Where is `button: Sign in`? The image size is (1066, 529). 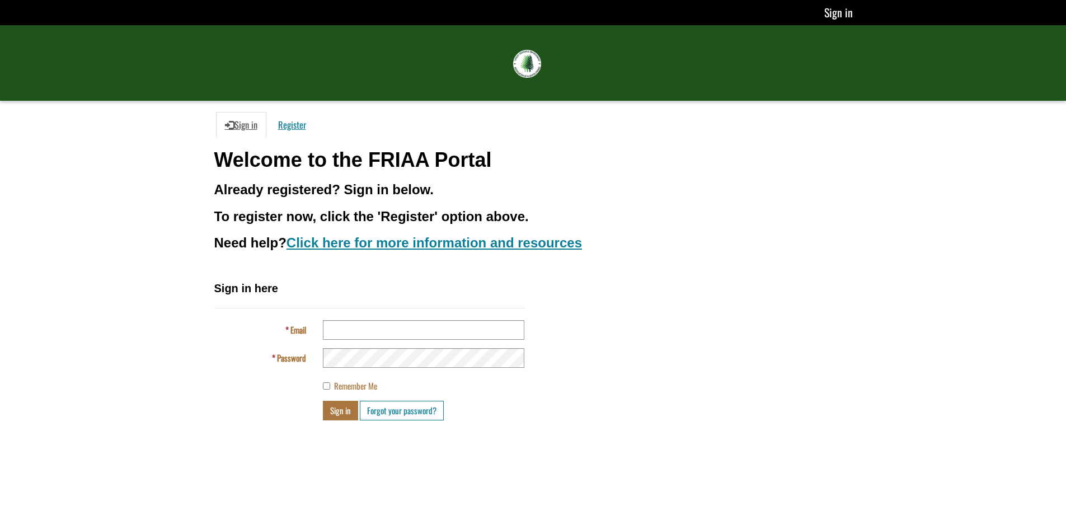 button: Sign in is located at coordinates (340, 410).